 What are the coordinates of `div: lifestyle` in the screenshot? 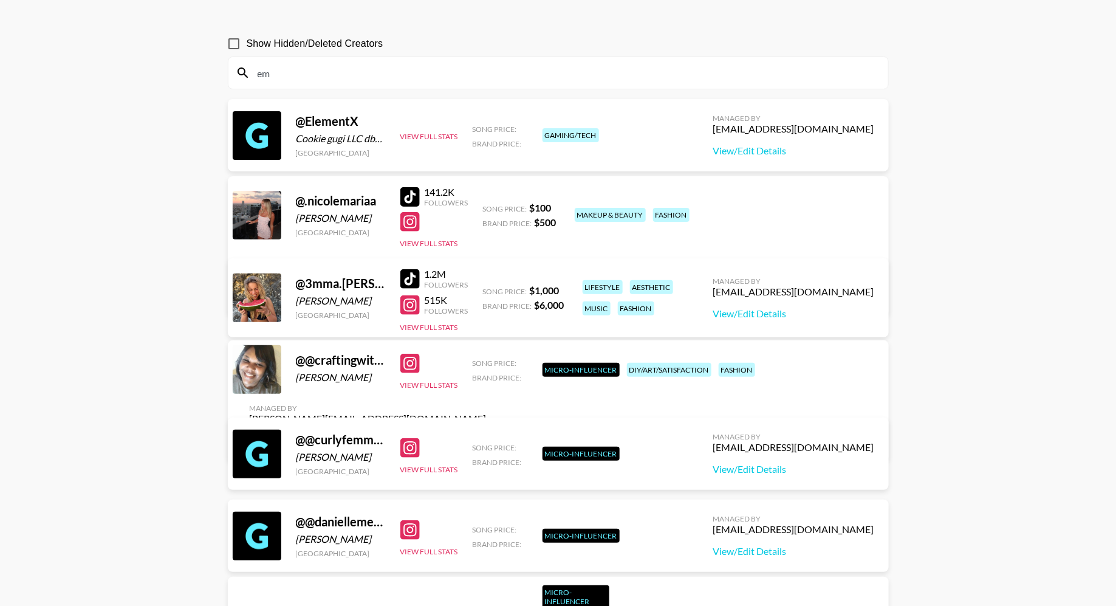 It's located at (603, 287).